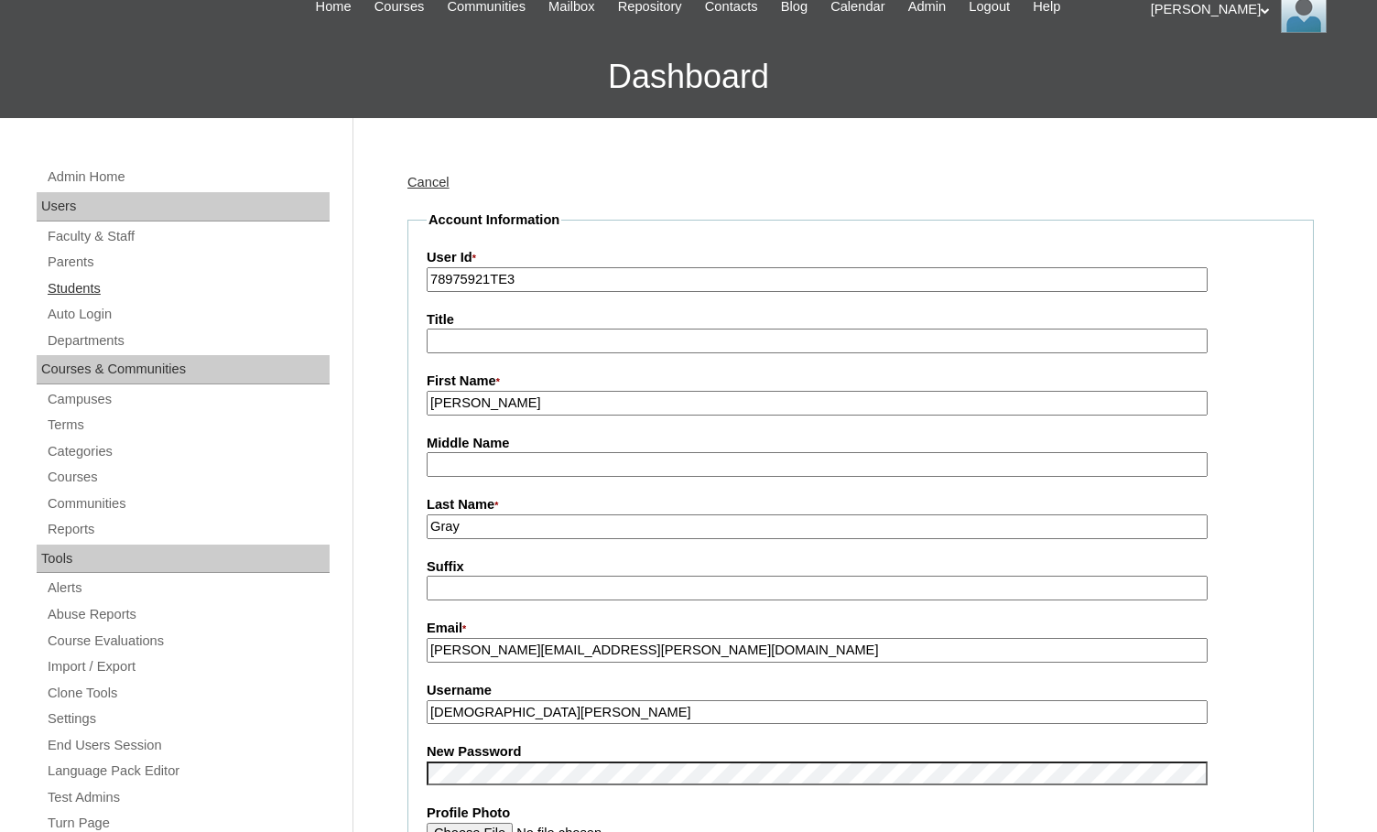 The image size is (1377, 832). I want to click on div: Tools, so click(183, 559).